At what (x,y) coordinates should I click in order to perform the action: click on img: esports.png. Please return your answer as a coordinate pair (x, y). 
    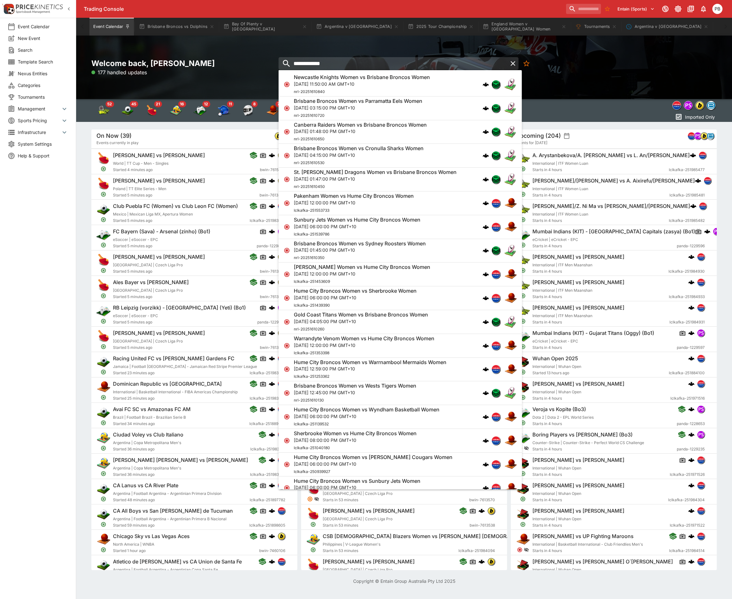
    Looking at the image, I should click on (103, 234).